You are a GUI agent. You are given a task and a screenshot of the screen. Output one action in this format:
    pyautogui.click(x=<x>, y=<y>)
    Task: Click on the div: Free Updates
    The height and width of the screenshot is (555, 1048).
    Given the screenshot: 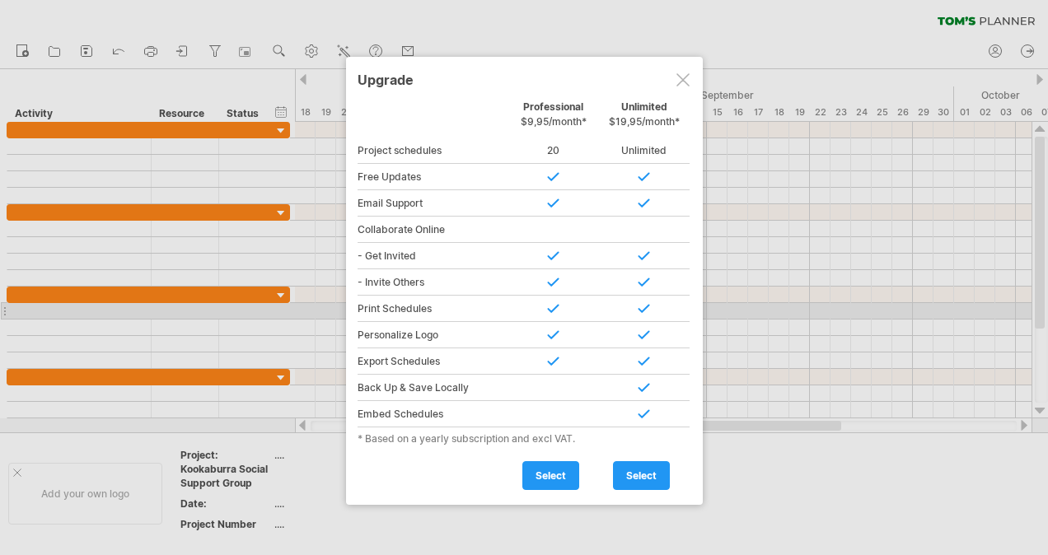 What is the action you would take?
    pyautogui.click(x=433, y=177)
    